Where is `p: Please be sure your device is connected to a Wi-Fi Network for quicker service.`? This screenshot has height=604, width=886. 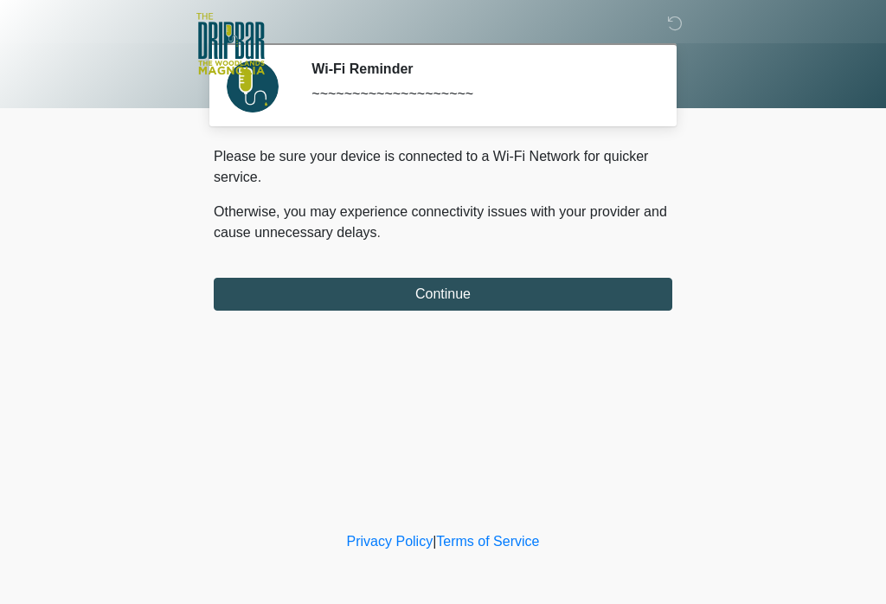 p: Please be sure your device is connected to a Wi-Fi Network for quicker service. is located at coordinates (443, 167).